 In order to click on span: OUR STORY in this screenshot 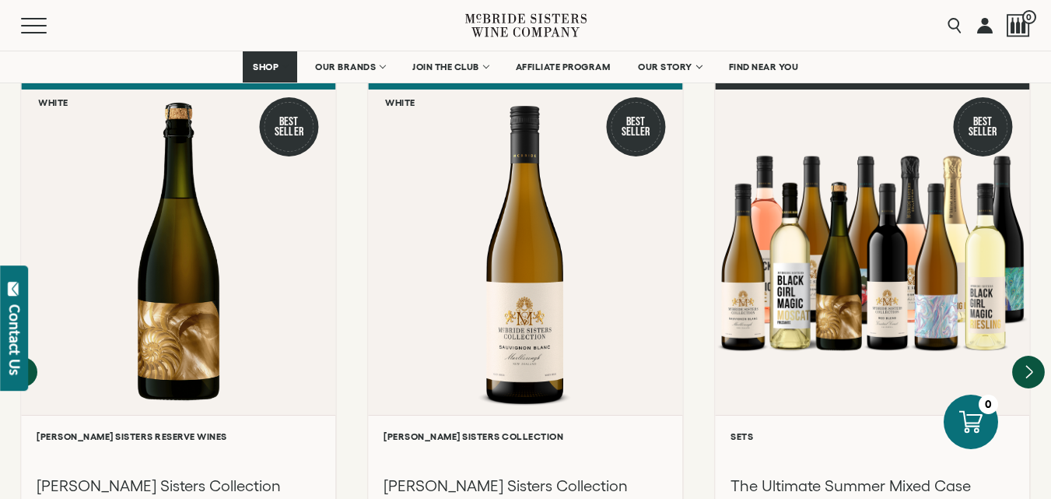, I will do `click(665, 67)`.